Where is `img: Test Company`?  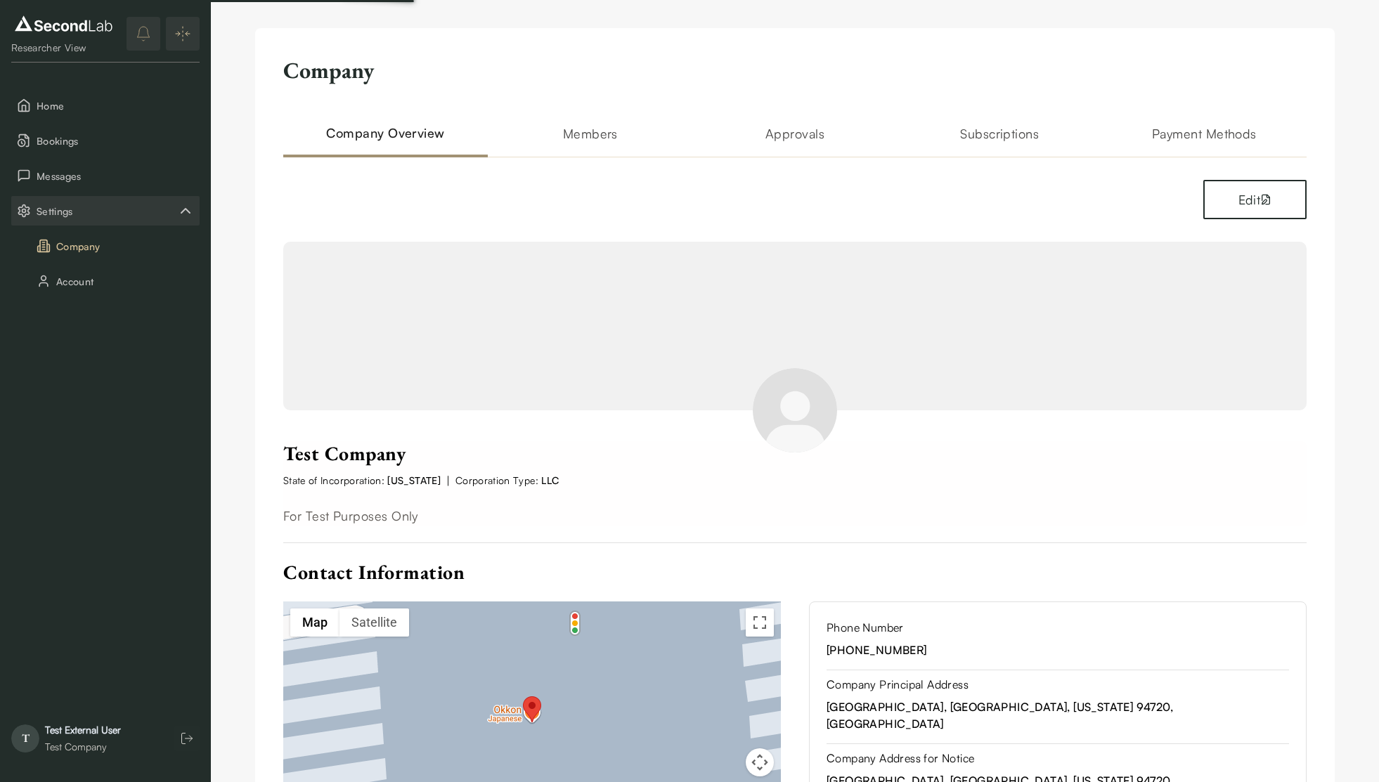
img: Test Company is located at coordinates (795, 410).